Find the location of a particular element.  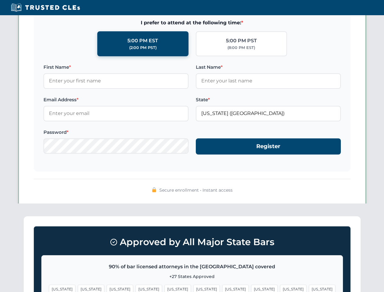

img: Trusted CLEs is located at coordinates (45, 8).